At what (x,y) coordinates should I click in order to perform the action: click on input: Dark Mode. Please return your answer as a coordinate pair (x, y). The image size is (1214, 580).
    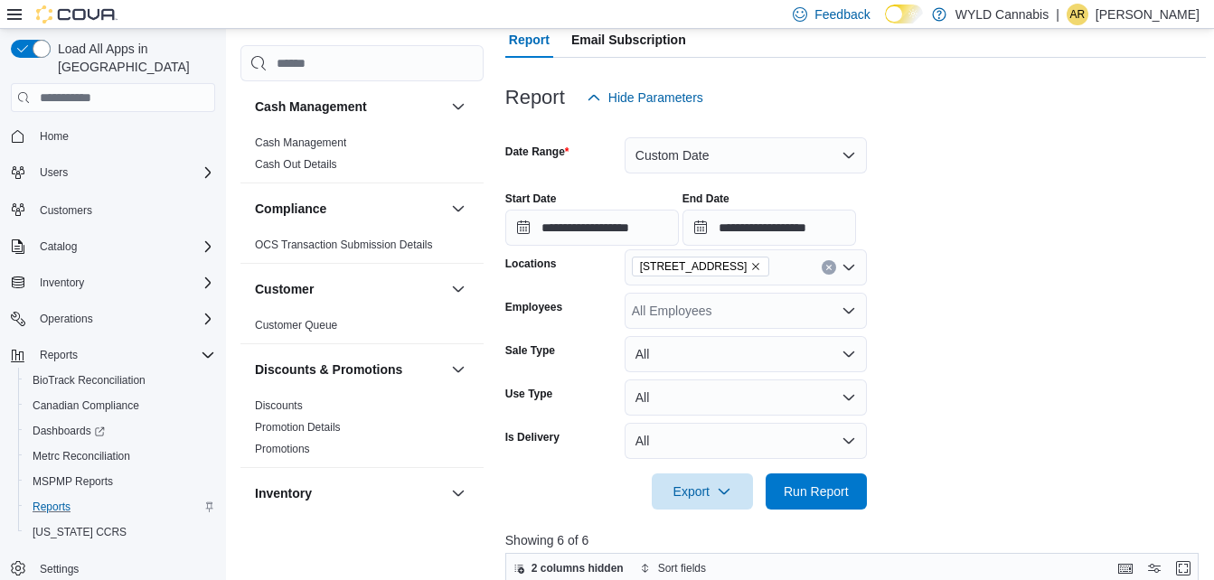
    Looking at the image, I should click on (904, 14).